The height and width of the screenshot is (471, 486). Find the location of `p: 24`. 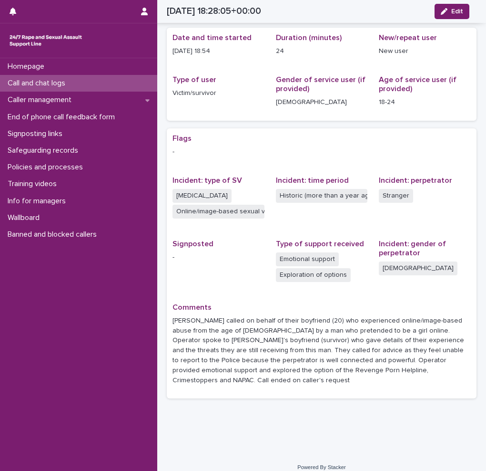

p: 24 is located at coordinates (322, 51).